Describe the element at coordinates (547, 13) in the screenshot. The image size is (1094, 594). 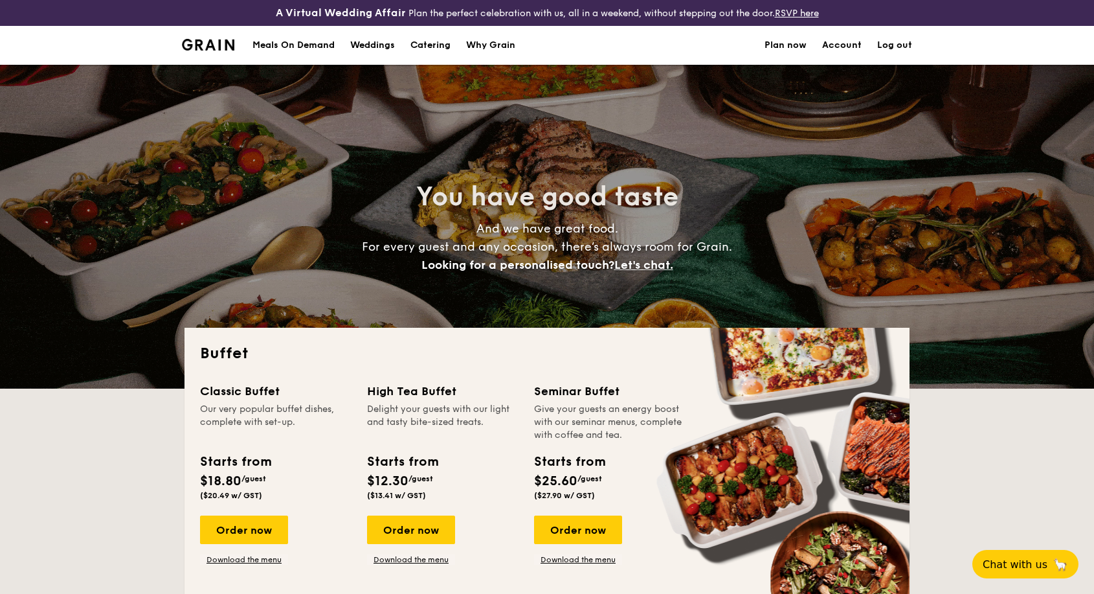
I see `div: Plan the perfect celebration with us, all in a weekend, without stepping out the door.` at that location.